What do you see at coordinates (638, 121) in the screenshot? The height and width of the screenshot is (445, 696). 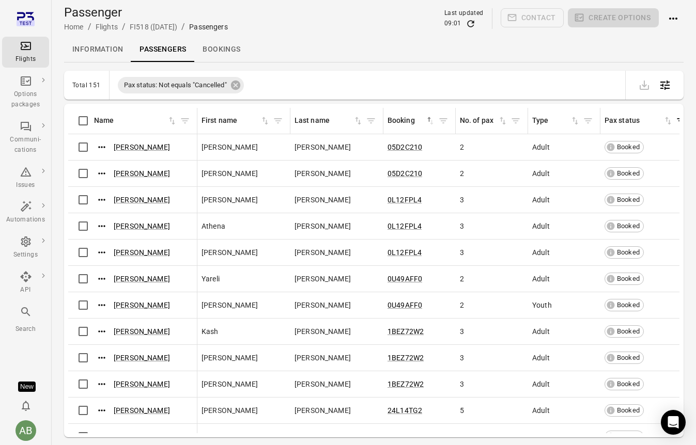 I see `div: Sort by pax status in ascending order` at bounding box center [638, 121].